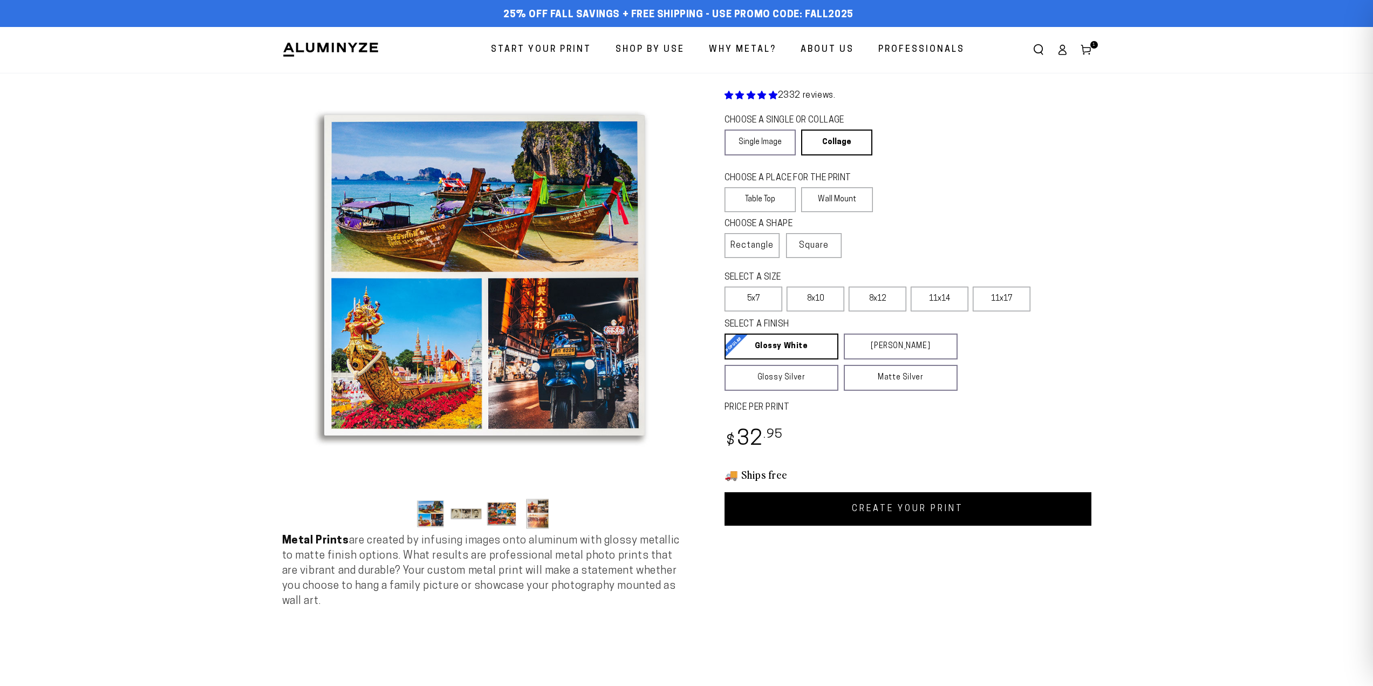 The height and width of the screenshot is (686, 1373). What do you see at coordinates (742, 50) in the screenshot?
I see `span: Why Metal?` at bounding box center [742, 50].